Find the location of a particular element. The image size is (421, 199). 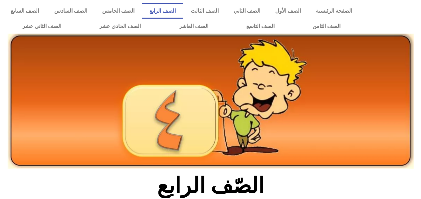

a: الصف الثاني عشر is located at coordinates (42, 26).